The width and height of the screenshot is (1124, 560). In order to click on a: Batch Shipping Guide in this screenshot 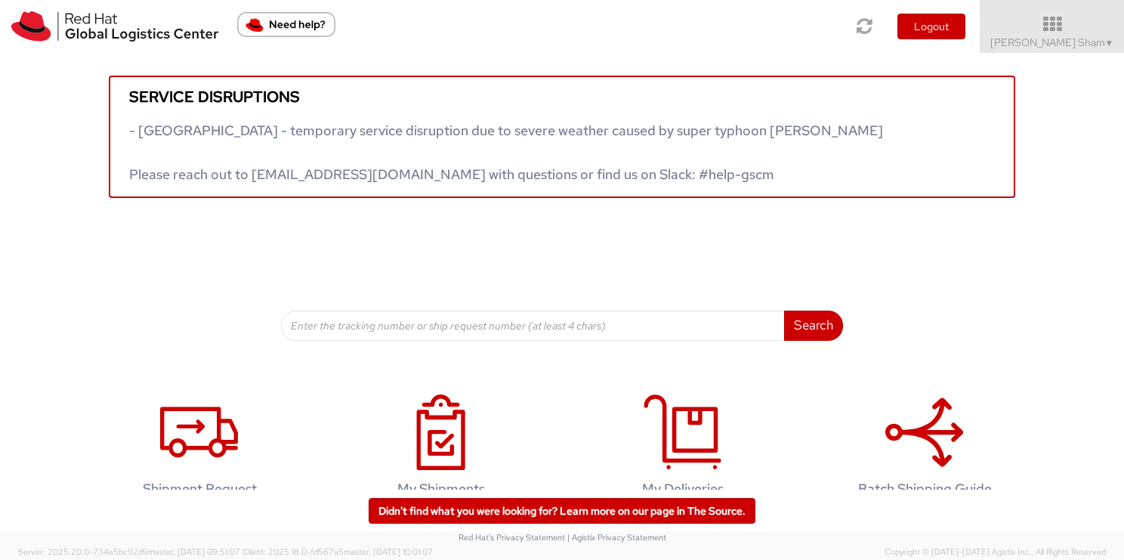, I will do `click(924, 449)`.